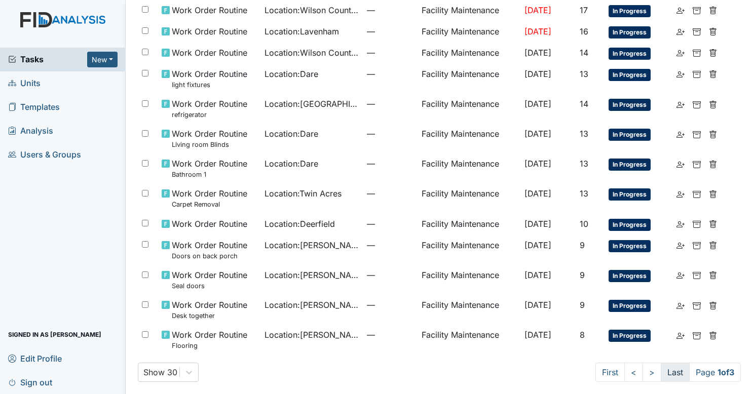  Describe the element at coordinates (209, 144) in the screenshot. I see `small: Living room Blinds` at that location.